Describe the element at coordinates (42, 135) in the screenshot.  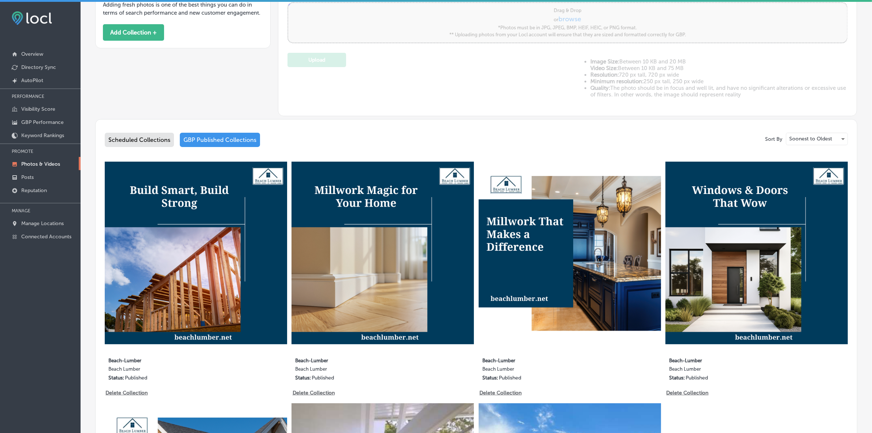
I see `p: Keyword Rankings` at that location.